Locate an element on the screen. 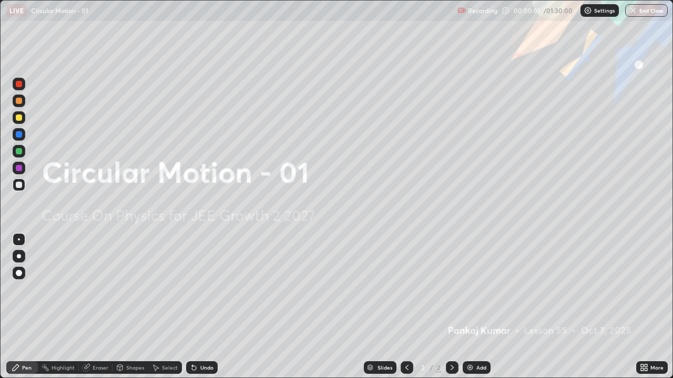 This screenshot has width=673, height=378. div: Slides is located at coordinates (385, 368).